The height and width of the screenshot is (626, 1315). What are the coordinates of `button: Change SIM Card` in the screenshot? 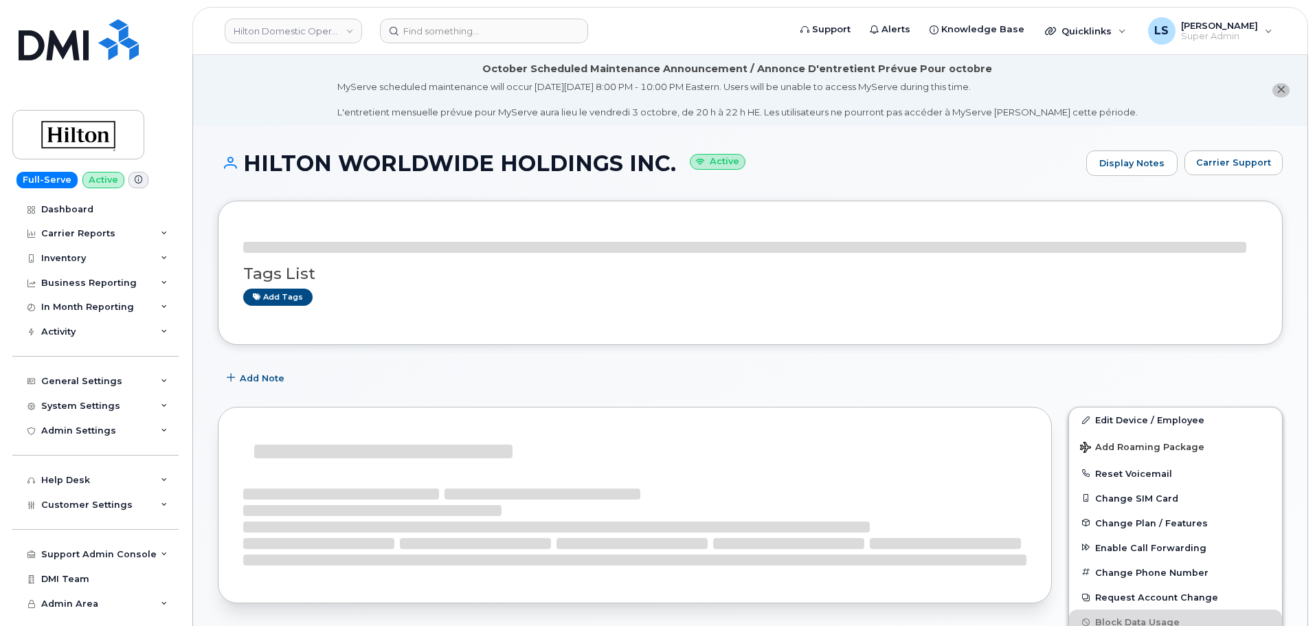 It's located at (1176, 498).